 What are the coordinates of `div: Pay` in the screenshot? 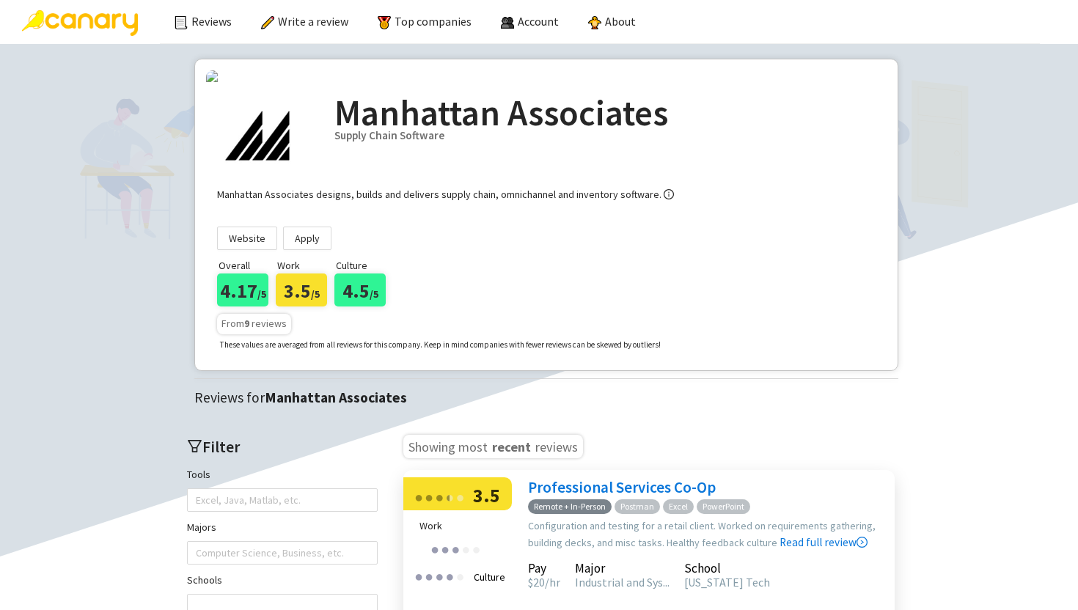 It's located at (544, 568).